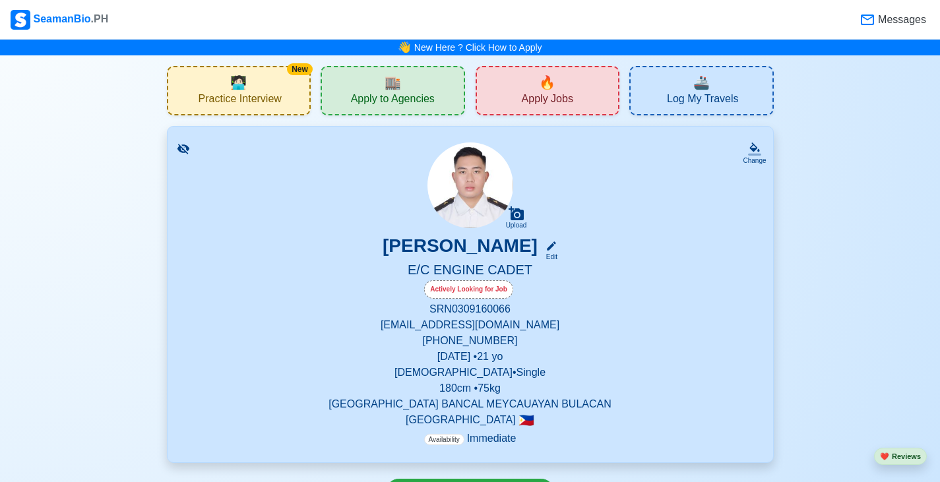 The height and width of the screenshot is (482, 940). Describe the element at coordinates (547, 100) in the screenshot. I see `span: Apply Jobs` at that location.